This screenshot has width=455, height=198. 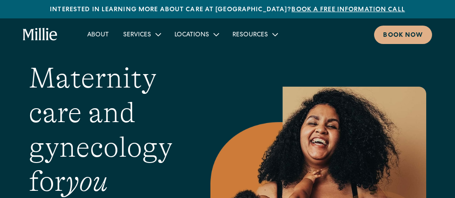 What do you see at coordinates (41, 35) in the screenshot?
I see `a: home` at bounding box center [41, 35].